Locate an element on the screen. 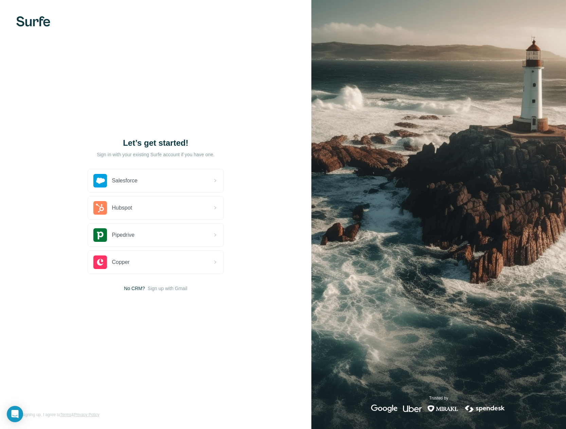 The width and height of the screenshot is (566, 429). div: Open Intercom Messenger is located at coordinates (15, 414).